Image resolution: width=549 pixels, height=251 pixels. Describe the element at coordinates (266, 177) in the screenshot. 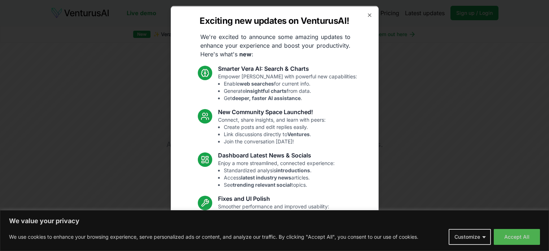

I see `strong: latest industry news` at that location.